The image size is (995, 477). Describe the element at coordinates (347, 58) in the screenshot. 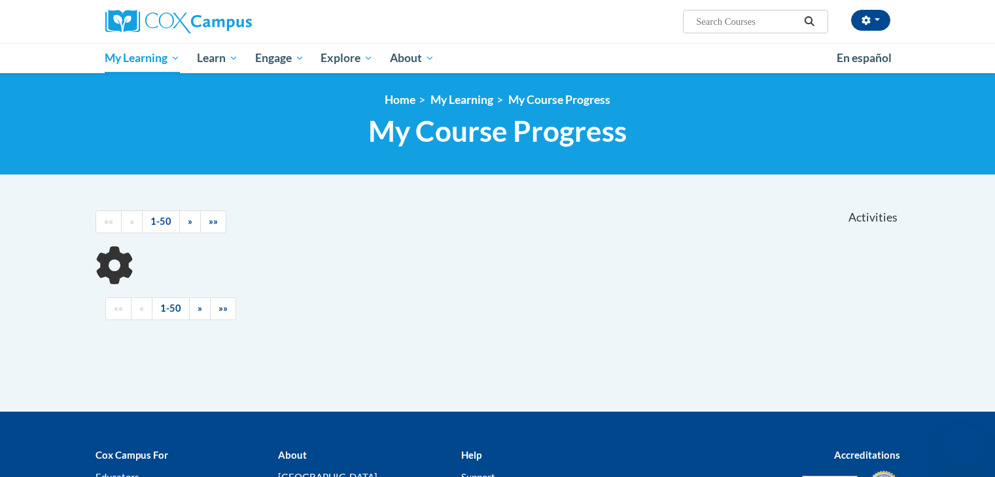

I see `span: Explore` at that location.